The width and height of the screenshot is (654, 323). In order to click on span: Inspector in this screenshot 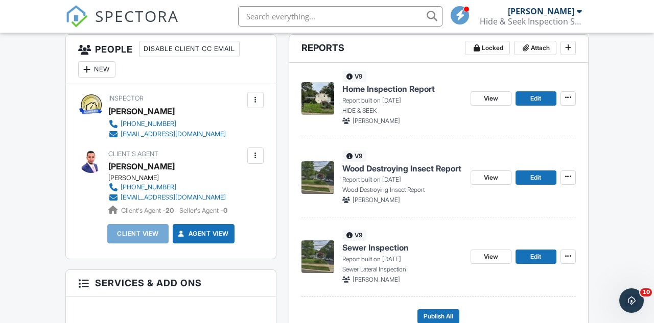, I will do `click(126, 98)`.